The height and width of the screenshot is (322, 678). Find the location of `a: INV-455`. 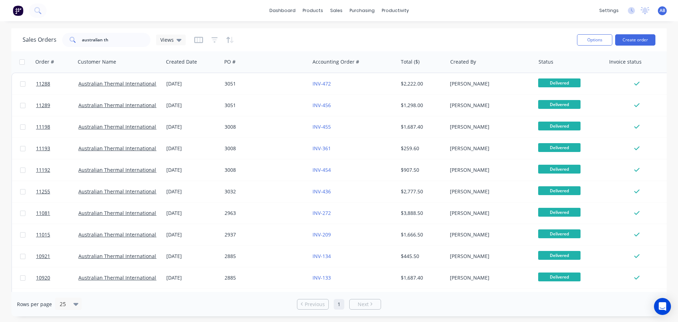

a: INV-455 is located at coordinates (322, 126).